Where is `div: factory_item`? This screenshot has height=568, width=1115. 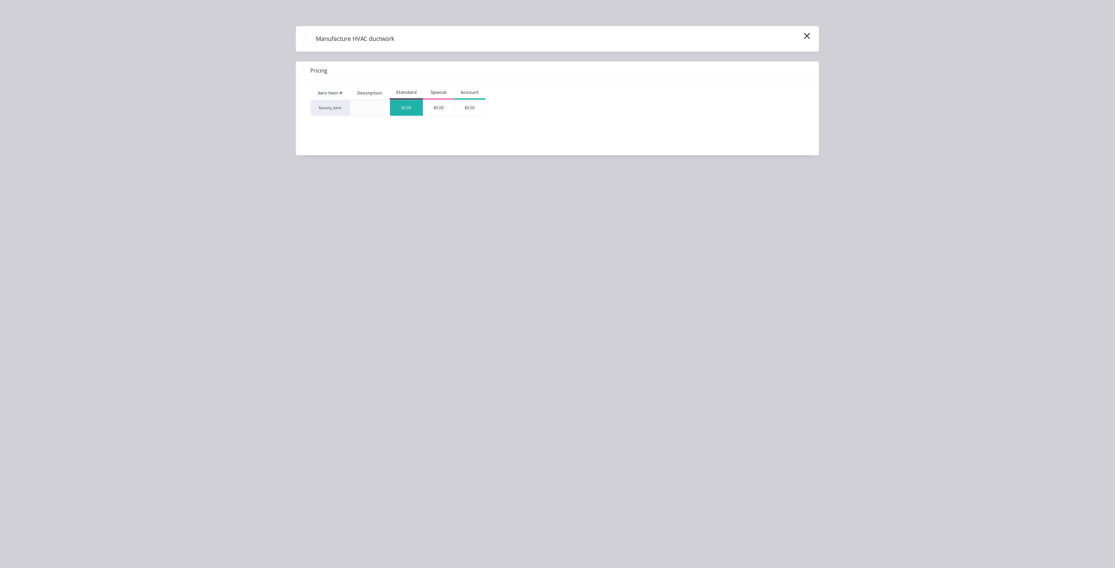 div: factory_item is located at coordinates (330, 108).